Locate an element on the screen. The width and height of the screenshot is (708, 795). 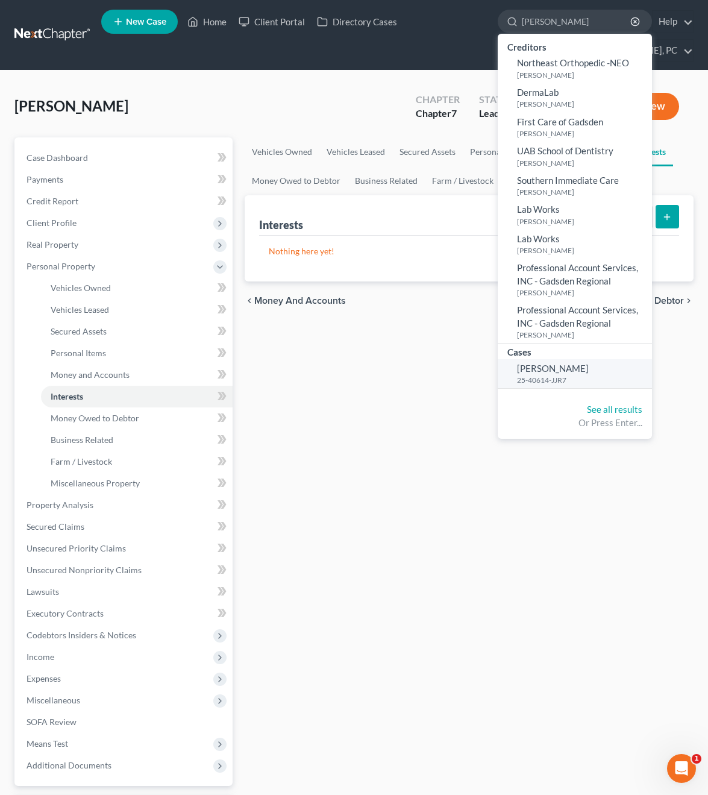
a: Secured Claims is located at coordinates (125, 527).